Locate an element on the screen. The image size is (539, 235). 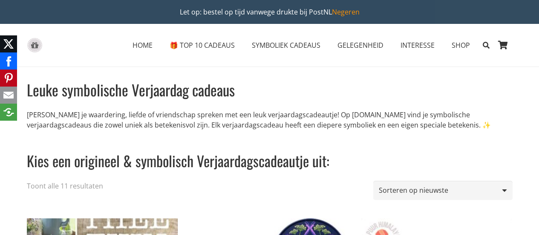
h2: Kies een origineel & symbolisch Verjaardagscadeautje uit: is located at coordinates (266, 156).